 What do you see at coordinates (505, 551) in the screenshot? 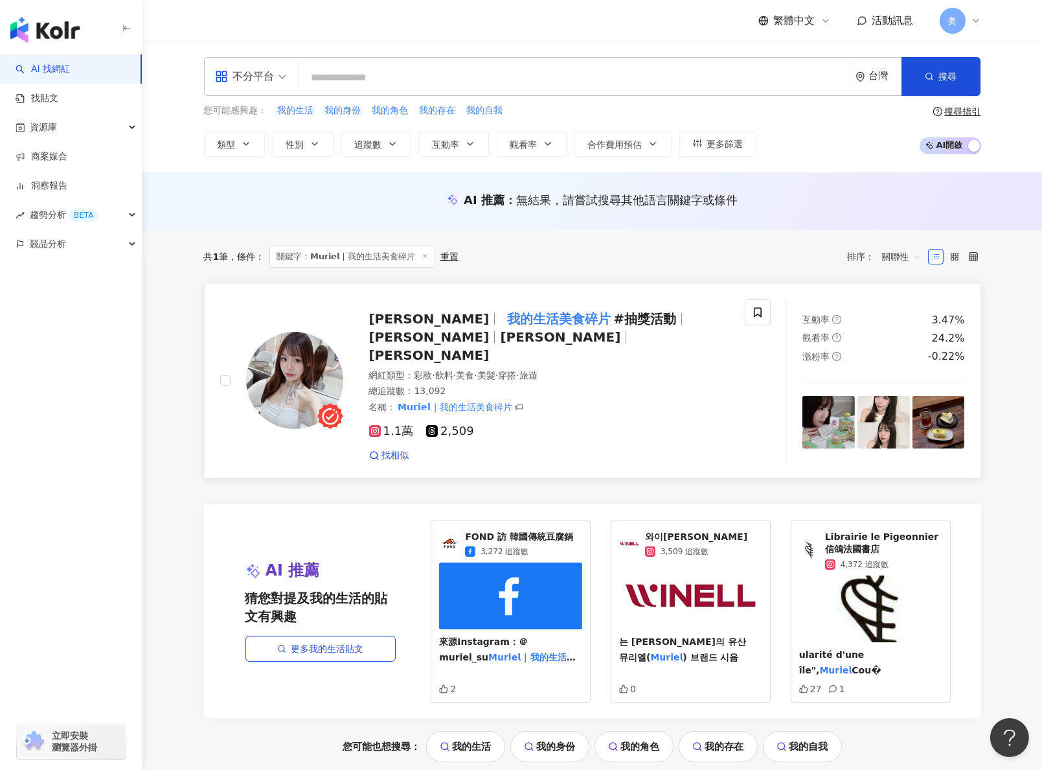
I see `span: 3,272 追蹤數` at bounding box center [505, 551].